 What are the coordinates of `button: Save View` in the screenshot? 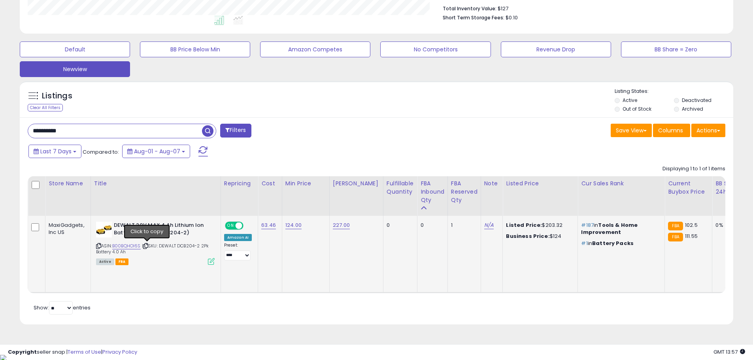 It's located at (631, 130).